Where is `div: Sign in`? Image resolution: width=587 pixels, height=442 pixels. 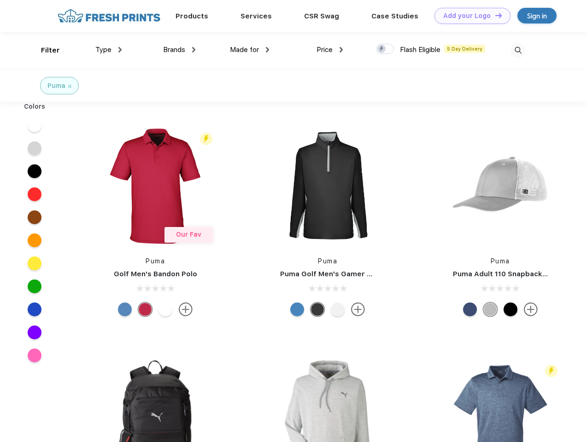
div: Sign in is located at coordinates (537, 16).